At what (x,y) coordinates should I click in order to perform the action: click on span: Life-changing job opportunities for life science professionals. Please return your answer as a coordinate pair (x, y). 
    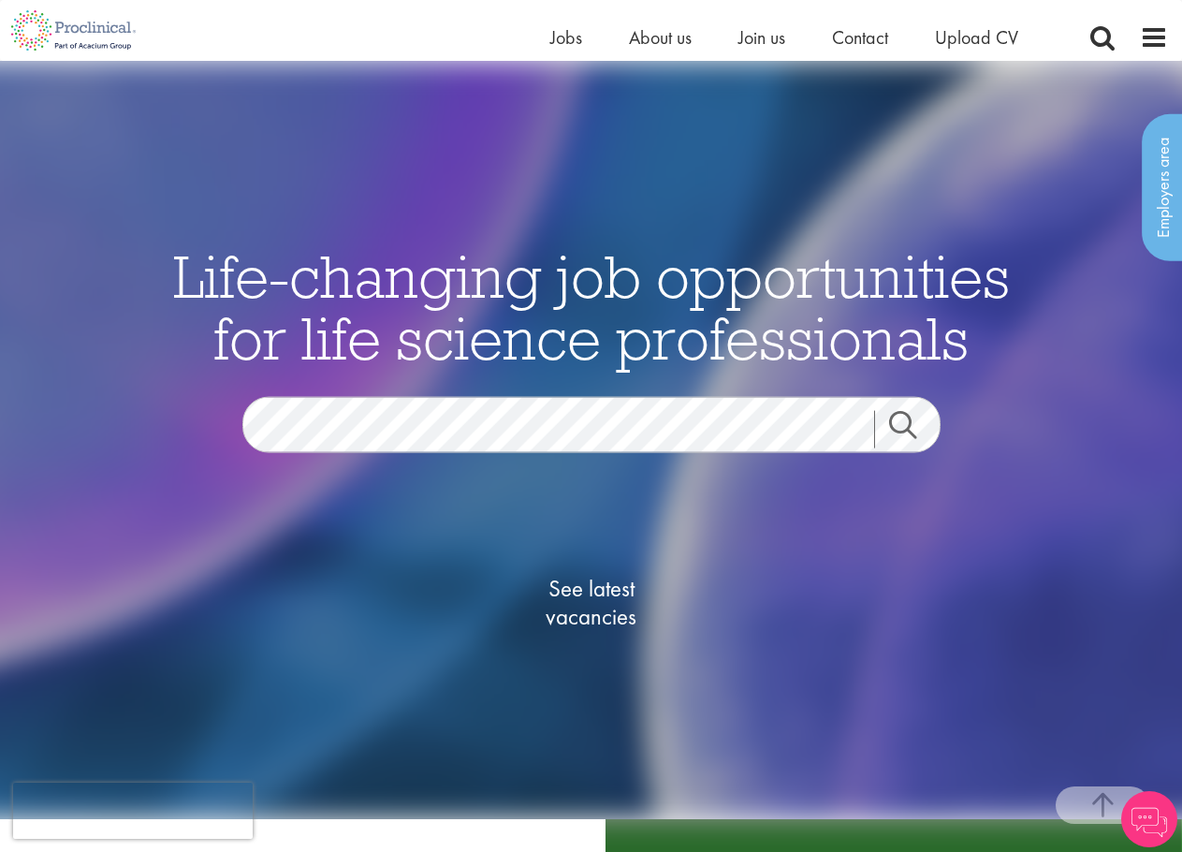
    Looking at the image, I should click on (592, 306).